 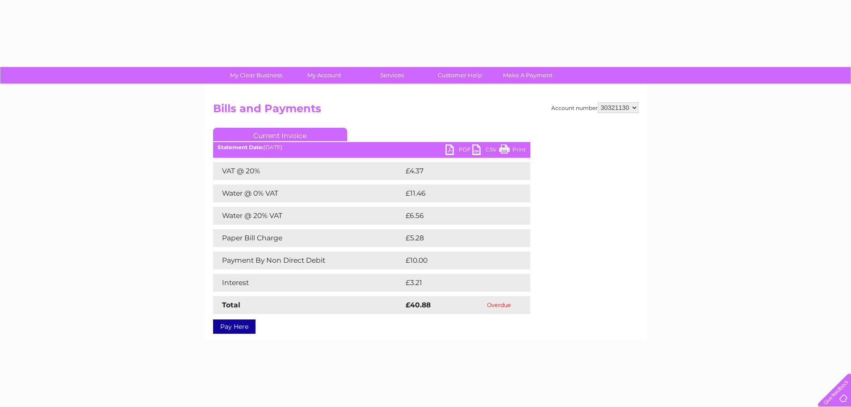 What do you see at coordinates (234, 327) in the screenshot?
I see `a: Pay Here` at bounding box center [234, 327].